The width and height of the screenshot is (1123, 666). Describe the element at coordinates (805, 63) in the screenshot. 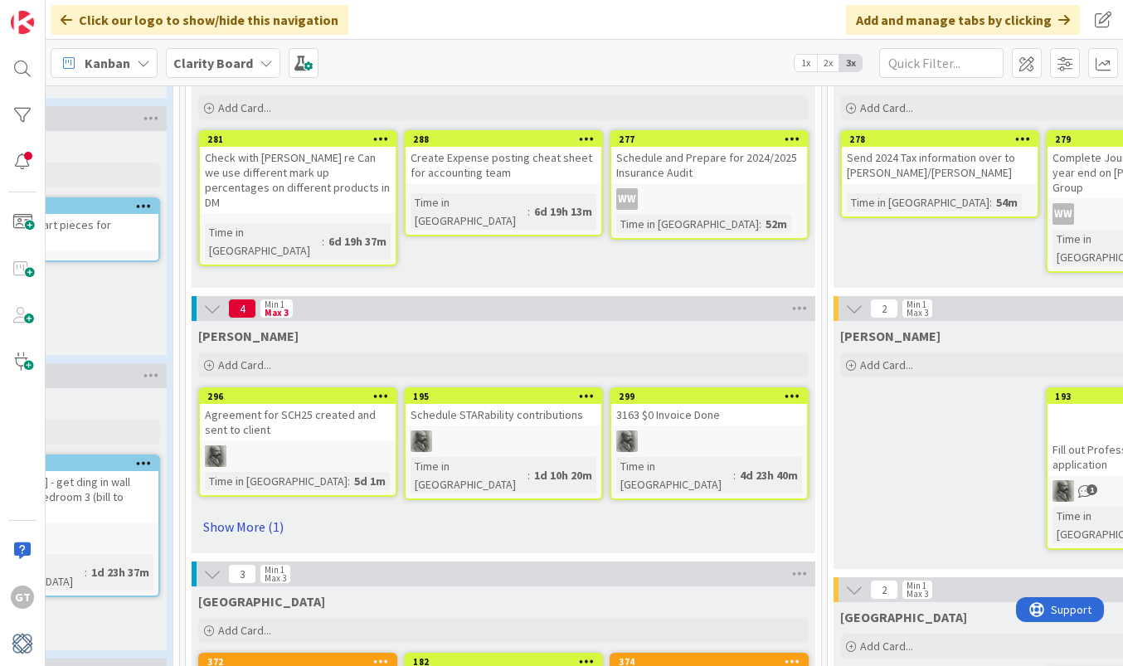

I see `span: 1x` at that location.